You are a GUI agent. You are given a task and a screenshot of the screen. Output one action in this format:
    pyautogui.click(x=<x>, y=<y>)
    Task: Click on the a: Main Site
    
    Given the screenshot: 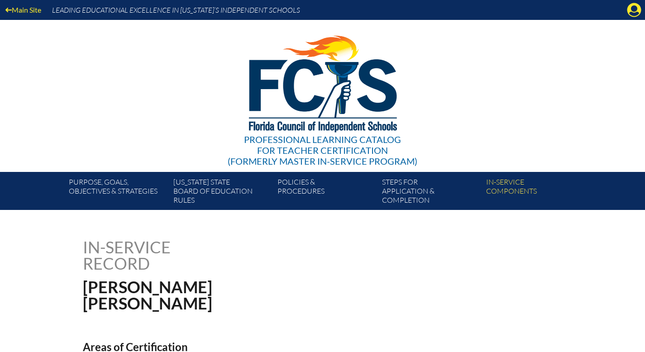 What is the action you would take?
    pyautogui.click(x=23, y=10)
    